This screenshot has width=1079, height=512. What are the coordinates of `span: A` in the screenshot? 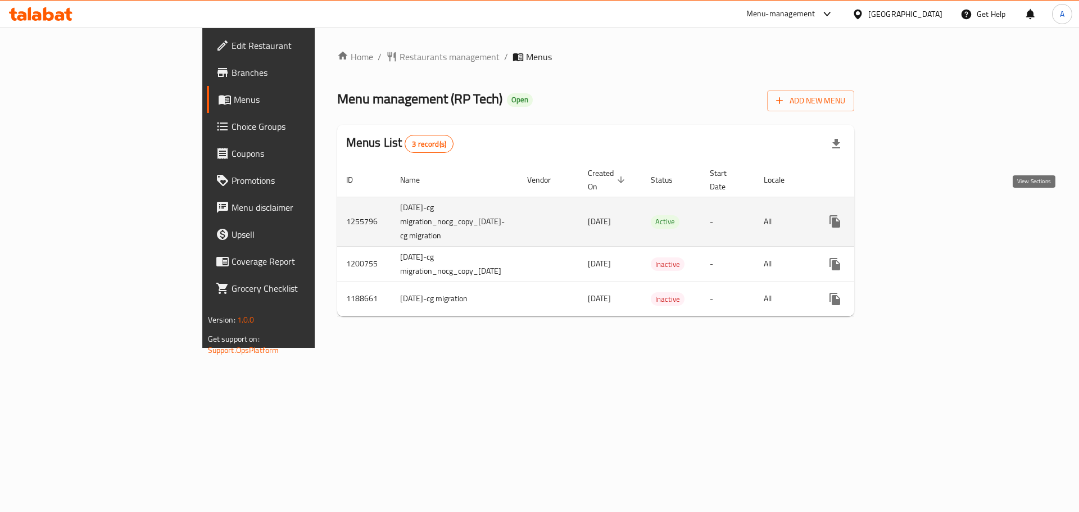 It's located at (1062, 14).